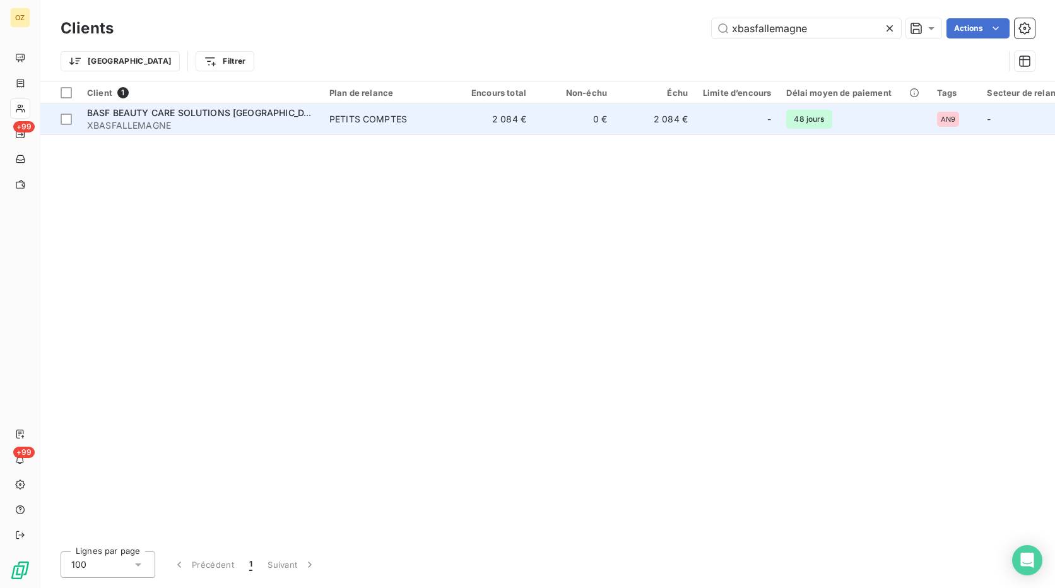  Describe the element at coordinates (978, 28) in the screenshot. I see `button: Actions` at that location.